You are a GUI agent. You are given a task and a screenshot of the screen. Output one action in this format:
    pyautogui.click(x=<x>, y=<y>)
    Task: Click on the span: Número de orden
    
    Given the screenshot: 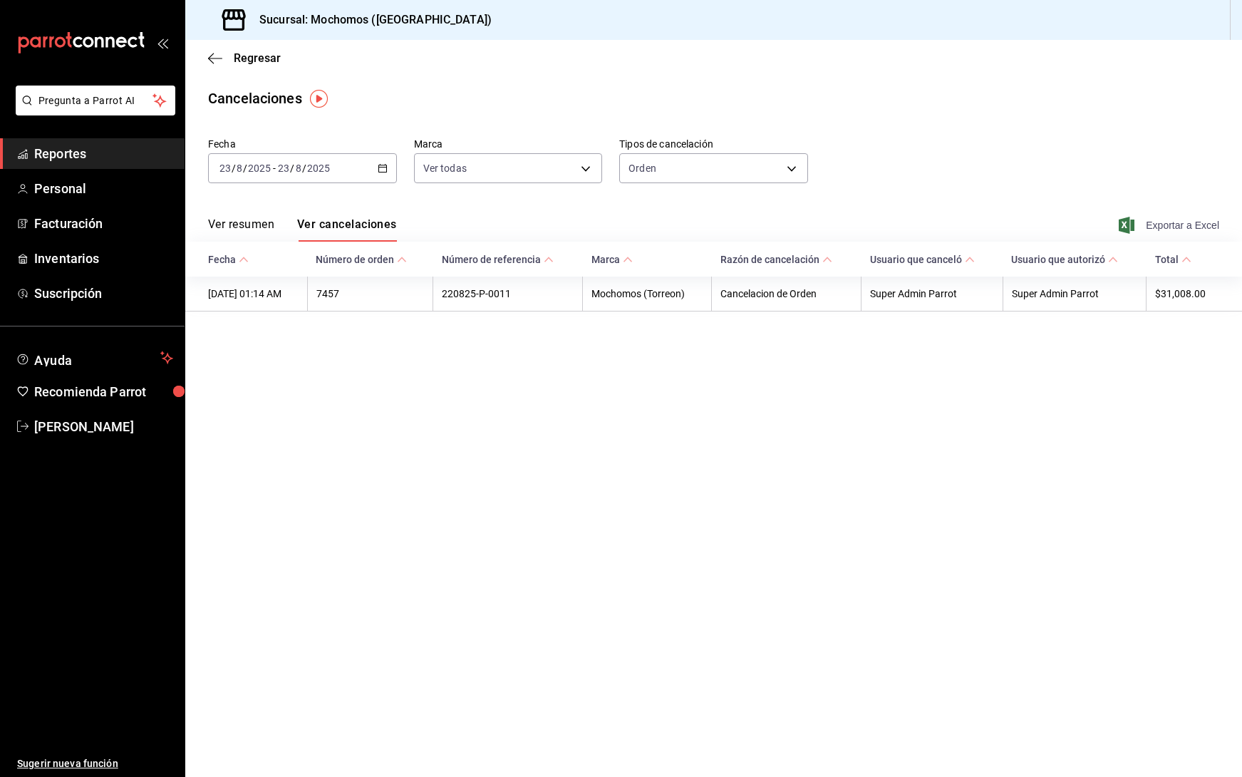 What is the action you would take?
    pyautogui.click(x=361, y=259)
    